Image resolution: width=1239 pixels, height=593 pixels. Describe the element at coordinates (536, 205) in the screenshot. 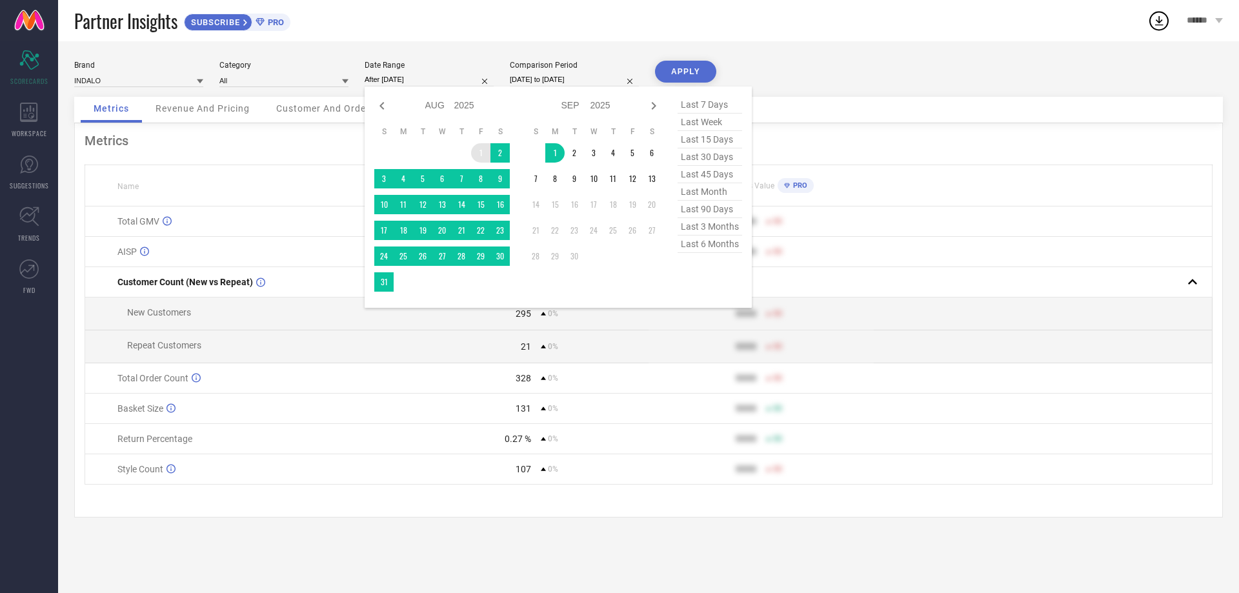

I see `td: Sun Sep 14 2025` at that location.